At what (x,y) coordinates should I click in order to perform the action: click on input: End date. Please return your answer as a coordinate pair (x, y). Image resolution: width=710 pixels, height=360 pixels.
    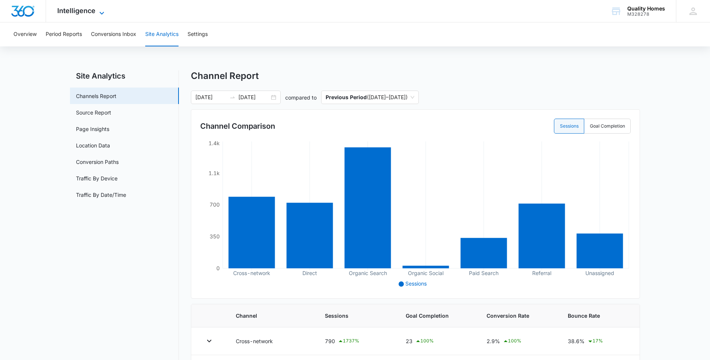
    Looking at the image, I should click on (254, 97).